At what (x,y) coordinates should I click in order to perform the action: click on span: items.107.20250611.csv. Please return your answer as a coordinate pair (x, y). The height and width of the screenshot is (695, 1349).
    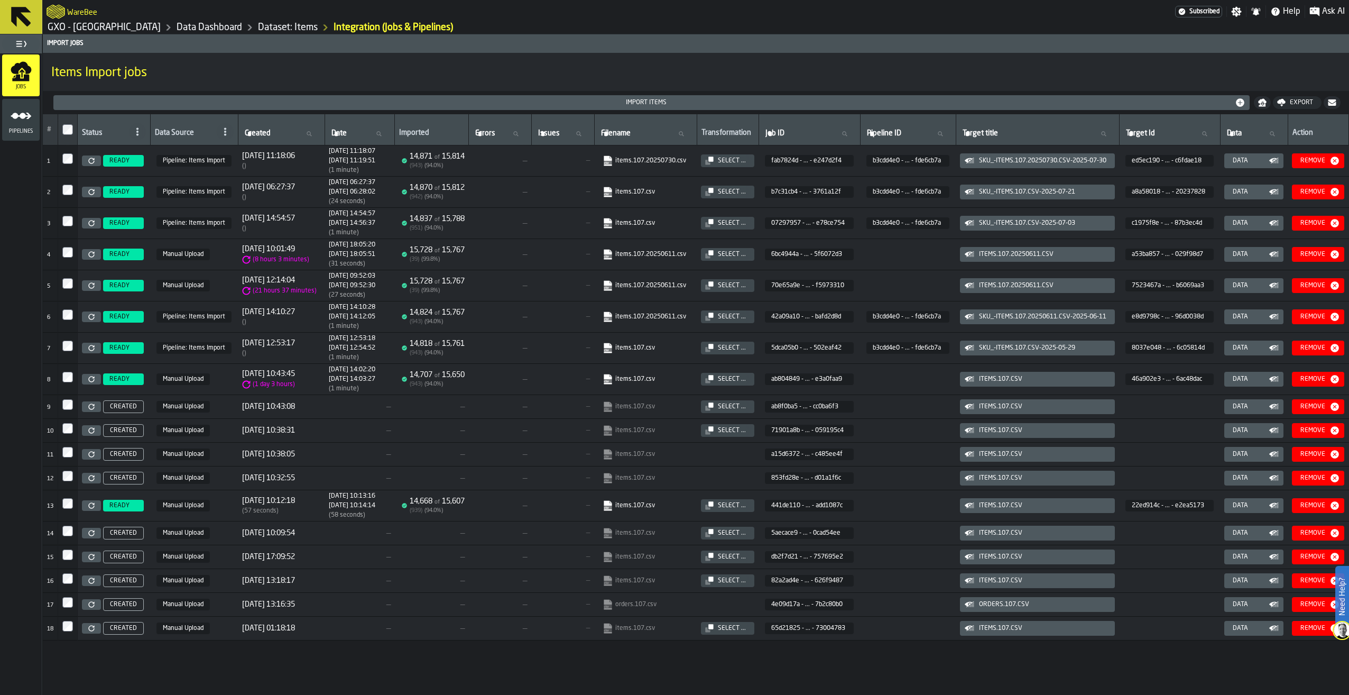
    Looking at the image, I should click on (645, 254).